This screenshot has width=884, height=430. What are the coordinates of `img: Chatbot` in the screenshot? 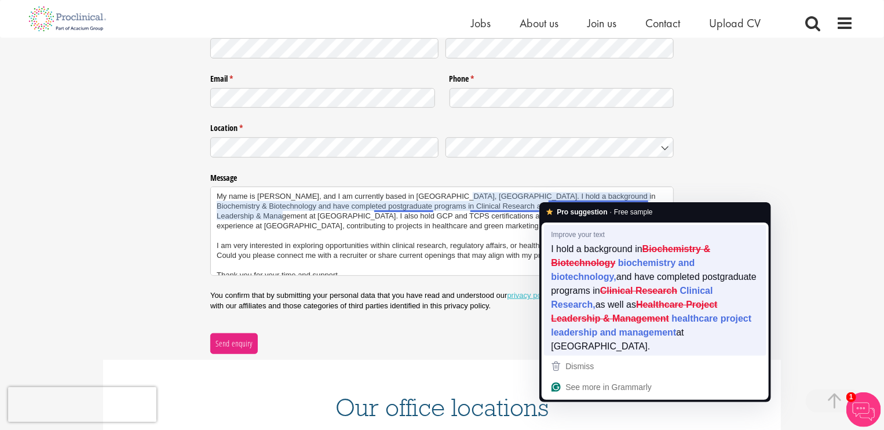 It's located at (863, 409).